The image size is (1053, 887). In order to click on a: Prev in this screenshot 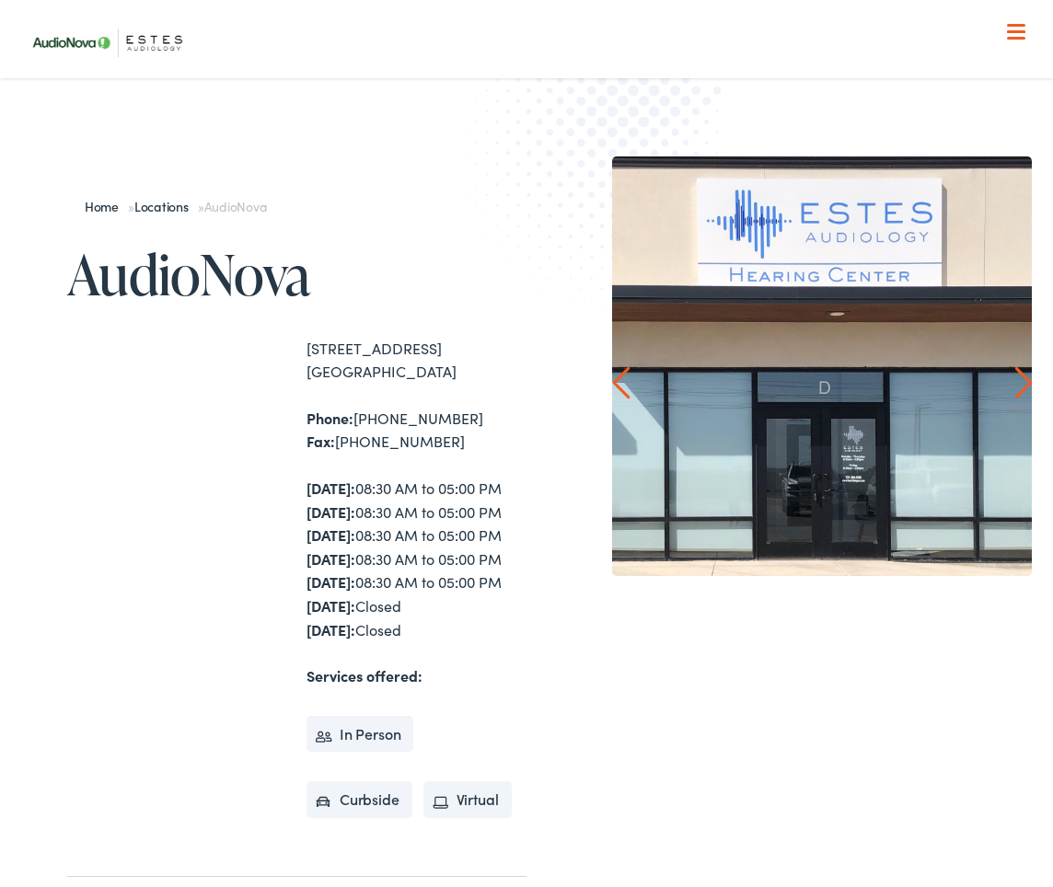, I will do `click(621, 383)`.